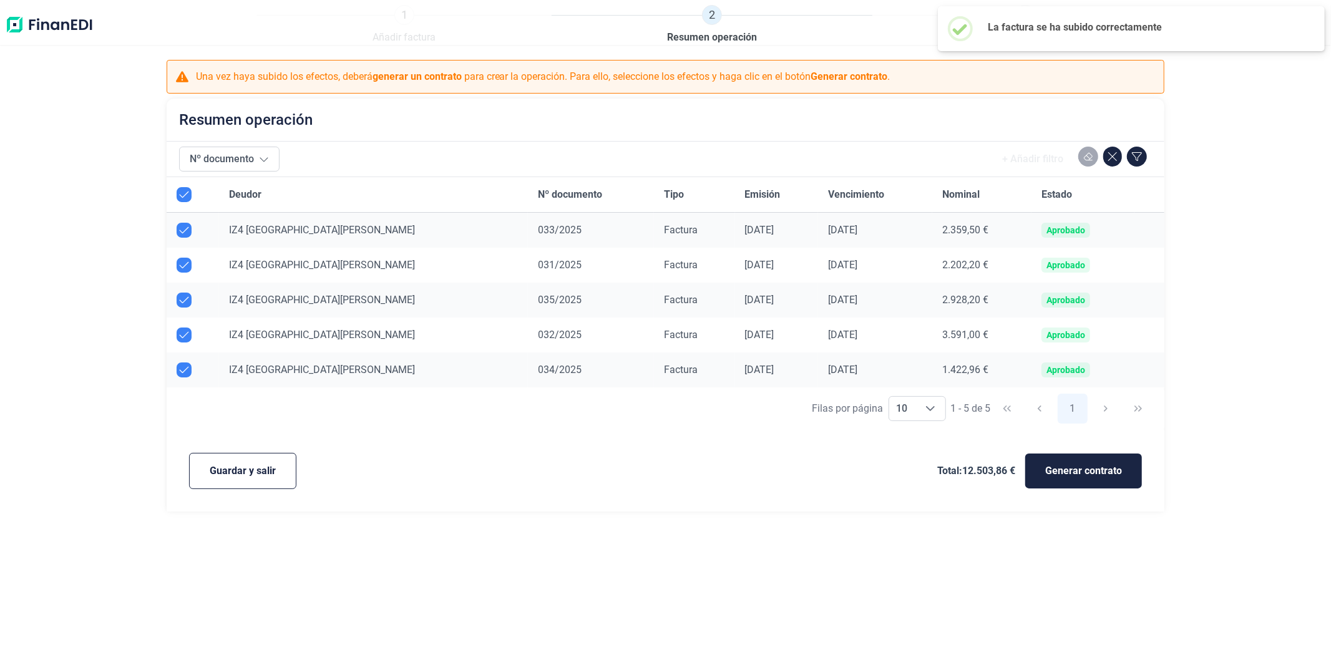 The image size is (1331, 655). What do you see at coordinates (1138, 409) in the screenshot?
I see `button: Last Page` at bounding box center [1138, 409].